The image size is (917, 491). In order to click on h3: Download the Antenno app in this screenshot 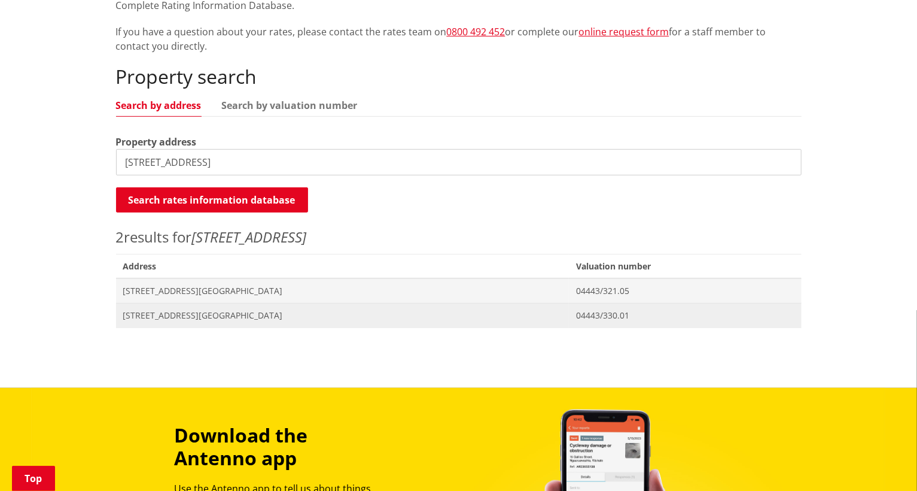, I will do `click(283, 446)`.